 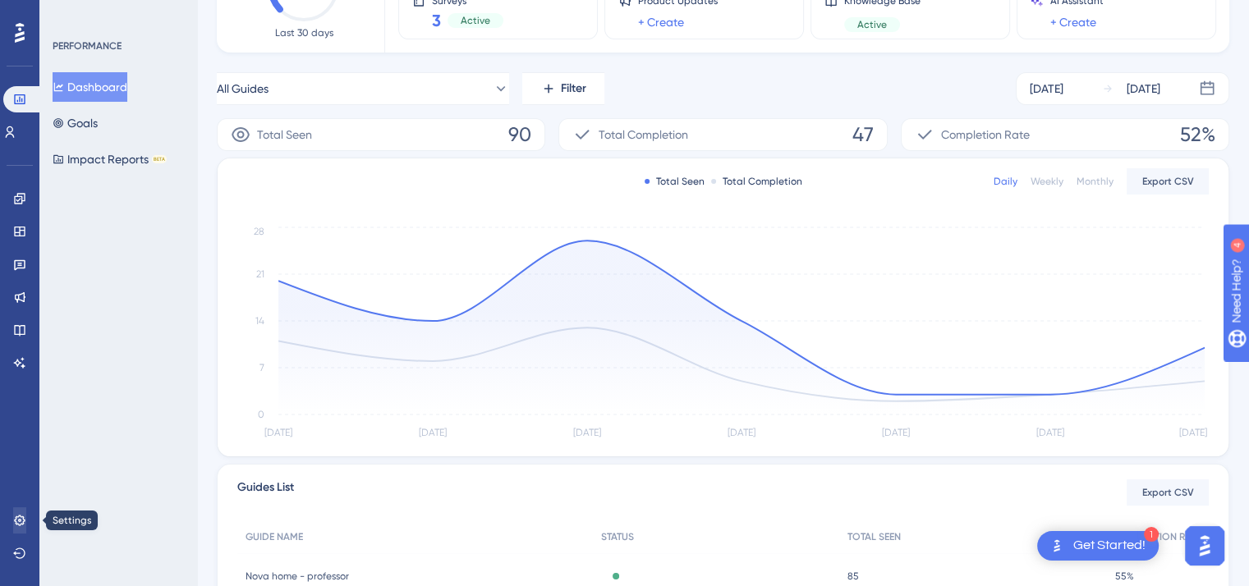 What do you see at coordinates (259, 231) in the screenshot?
I see `tspan: 28` at bounding box center [259, 231].